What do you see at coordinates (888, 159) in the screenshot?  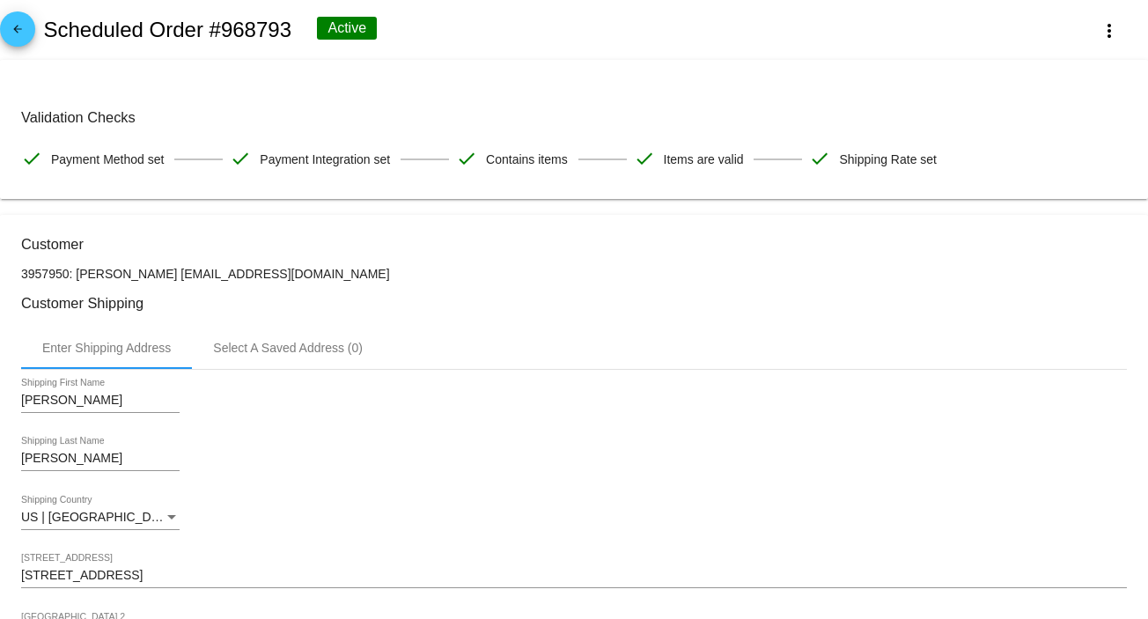 I see `span: Shipping Rate set` at bounding box center [888, 159].